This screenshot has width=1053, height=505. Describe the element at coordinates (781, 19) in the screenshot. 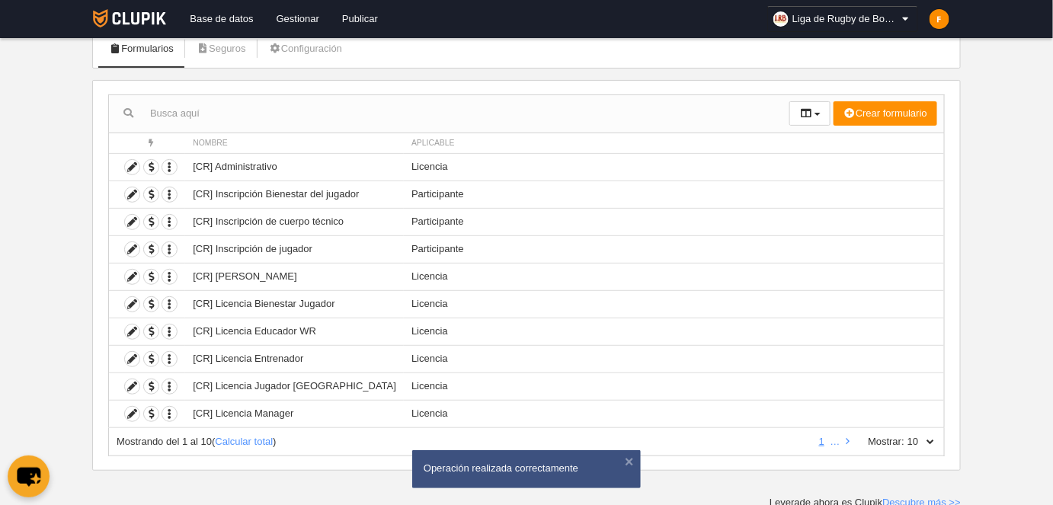

I see `img: OaVO6CiHoa28.30x30.jpg` at that location.